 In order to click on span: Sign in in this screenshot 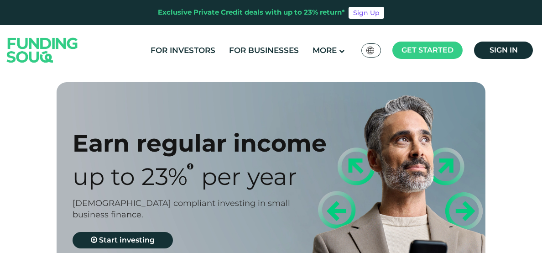, I will do `click(503, 50)`.